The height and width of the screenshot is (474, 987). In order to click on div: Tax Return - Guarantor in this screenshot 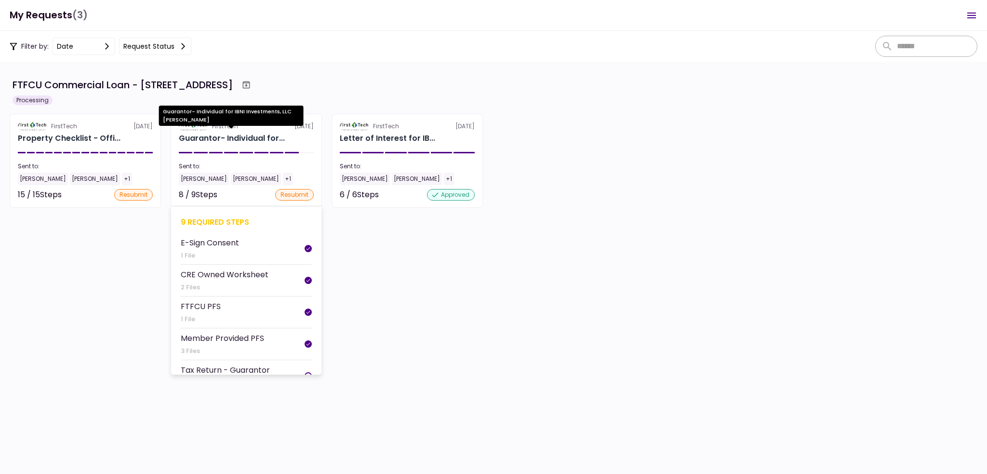, I will do `click(225, 370)`.